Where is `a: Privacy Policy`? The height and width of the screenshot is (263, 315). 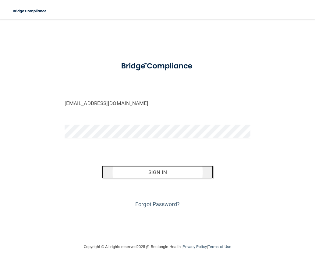 a: Privacy Policy is located at coordinates (195, 246).